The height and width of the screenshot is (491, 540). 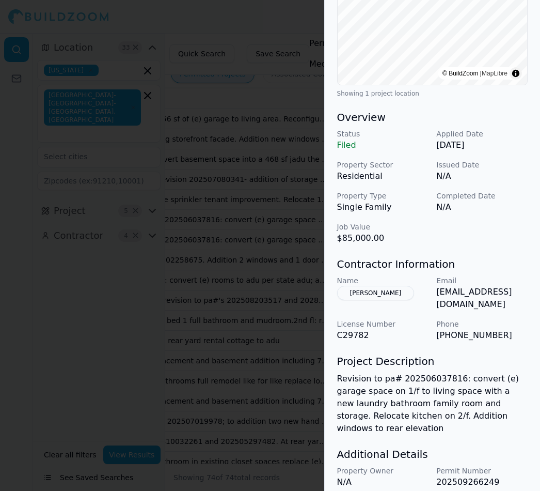 What do you see at coordinates (432, 264) in the screenshot?
I see `h3: Contractor Information` at bounding box center [432, 264].